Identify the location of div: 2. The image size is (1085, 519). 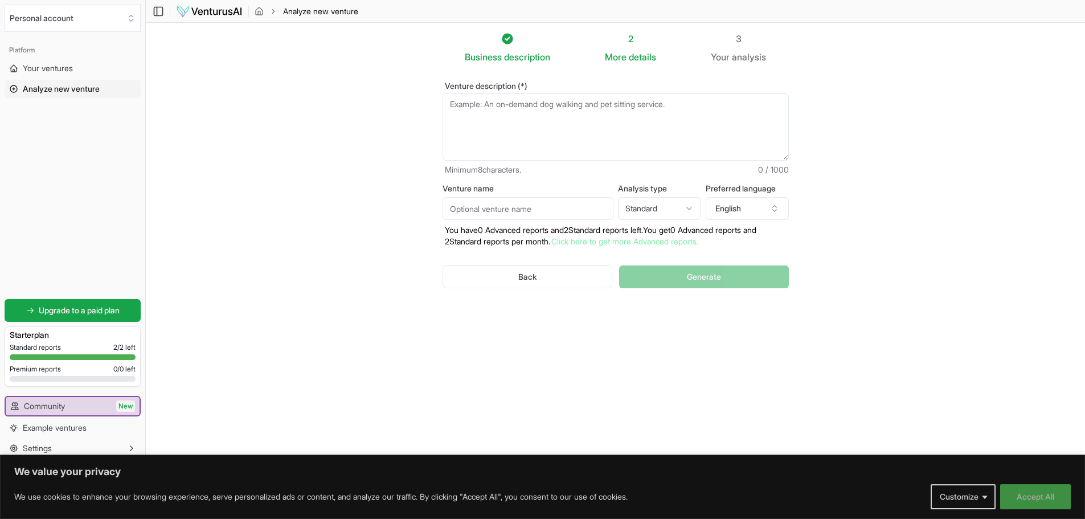
(631, 39).